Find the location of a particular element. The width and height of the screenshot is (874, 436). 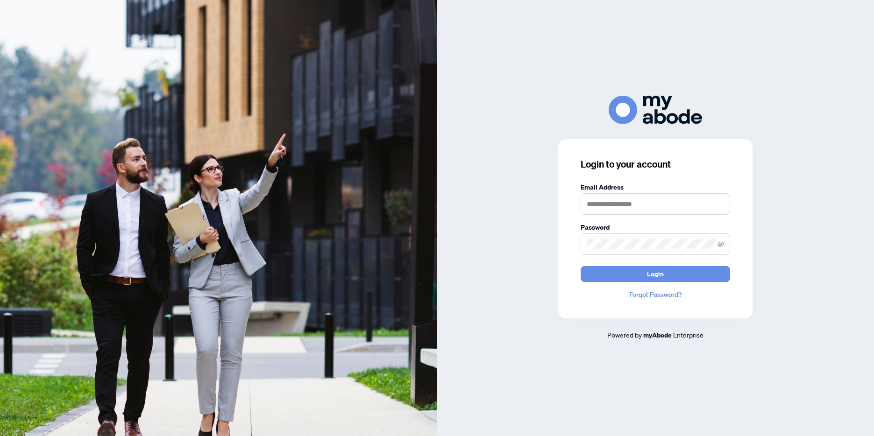

span: eye-invisible is located at coordinates (720, 244).